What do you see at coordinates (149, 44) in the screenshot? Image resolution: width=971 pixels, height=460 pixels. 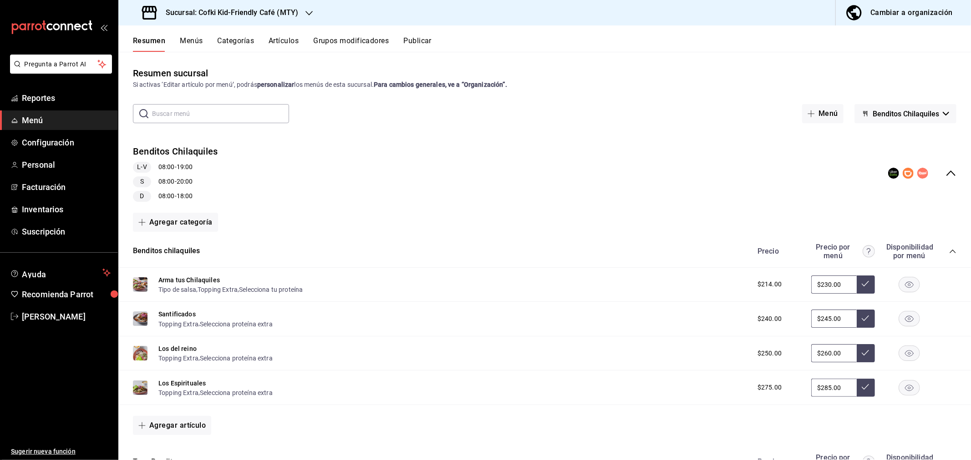 I see `button: Resumen` at bounding box center [149, 44].